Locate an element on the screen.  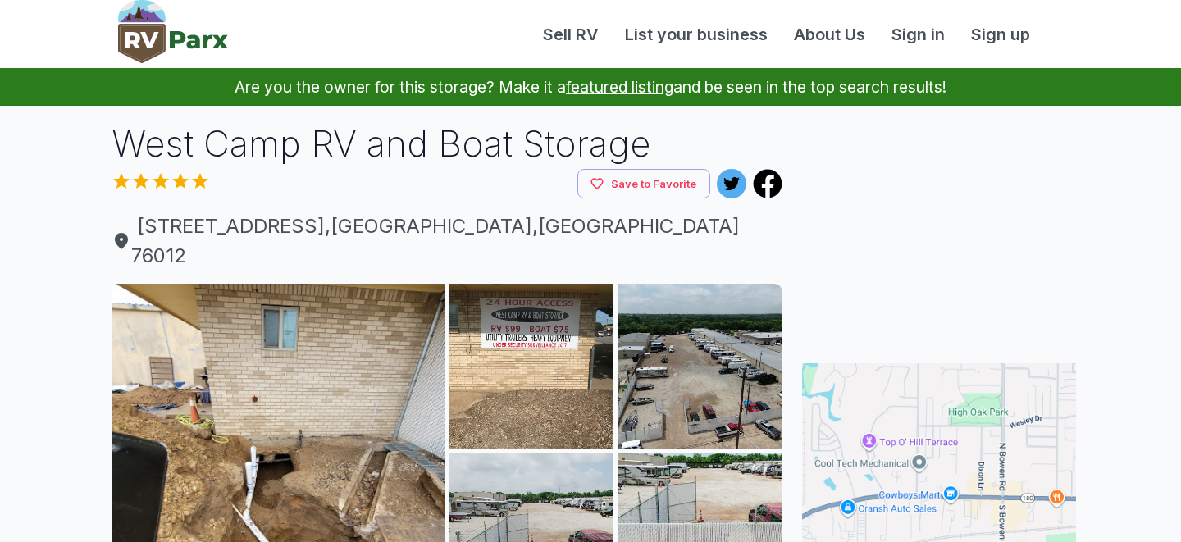
a: About Us is located at coordinates (829, 34).